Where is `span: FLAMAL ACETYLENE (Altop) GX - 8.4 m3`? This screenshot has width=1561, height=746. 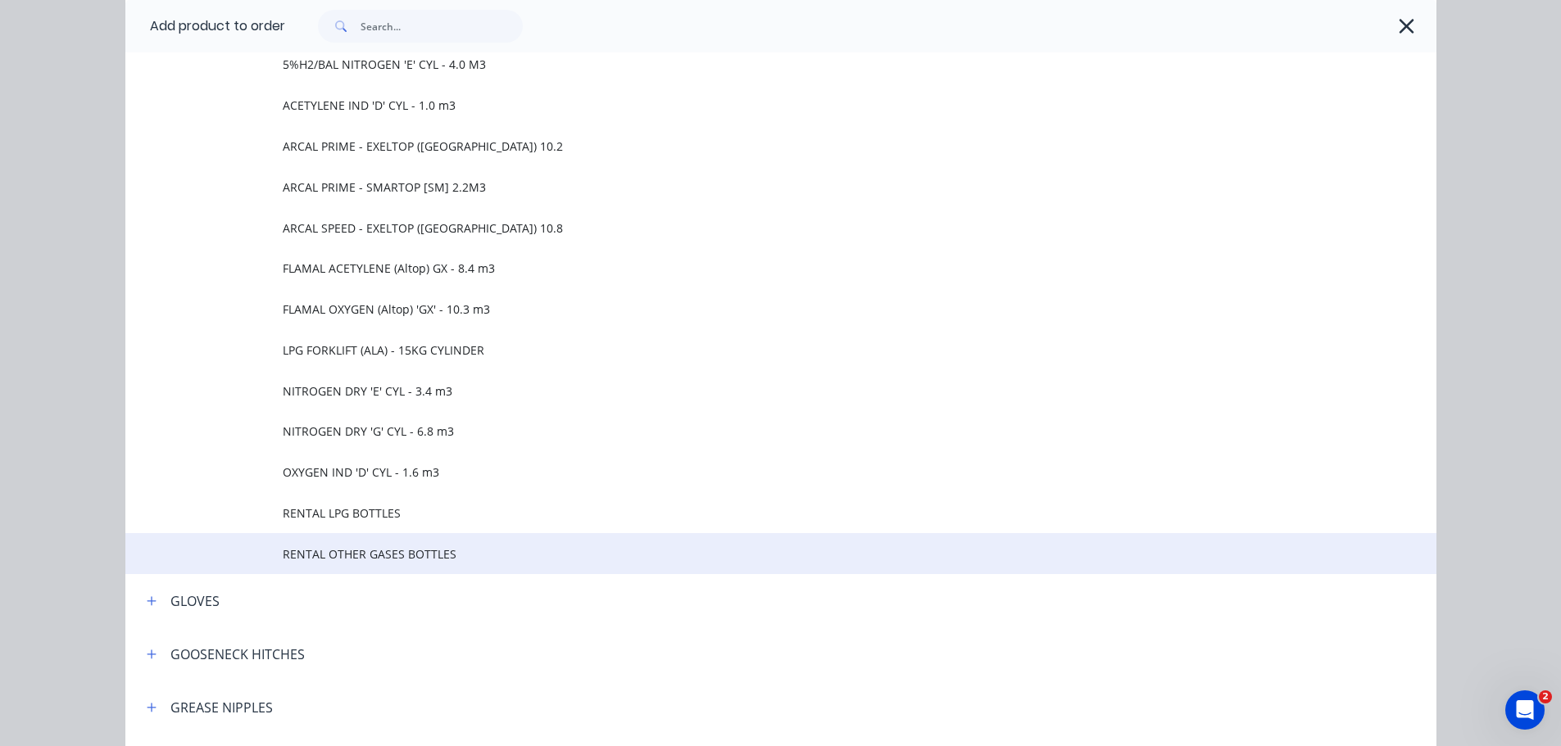 span: FLAMAL ACETYLENE (Altop) GX - 8.4 m3 is located at coordinates (744, 268).